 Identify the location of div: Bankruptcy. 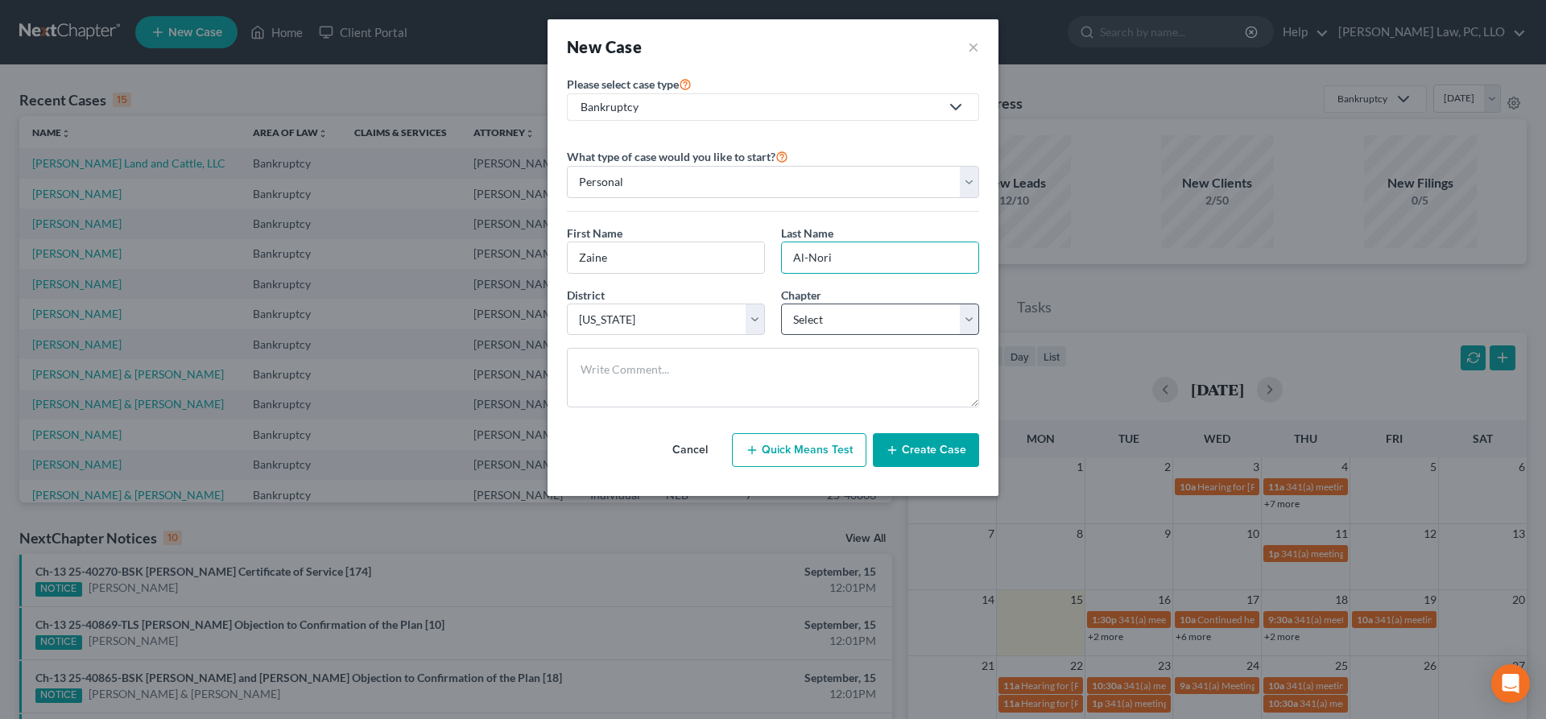
(760, 107).